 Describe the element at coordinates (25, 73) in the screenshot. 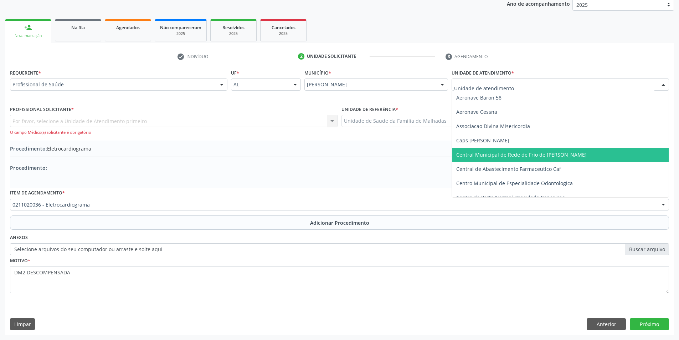

I see `label: Requerente` at that location.